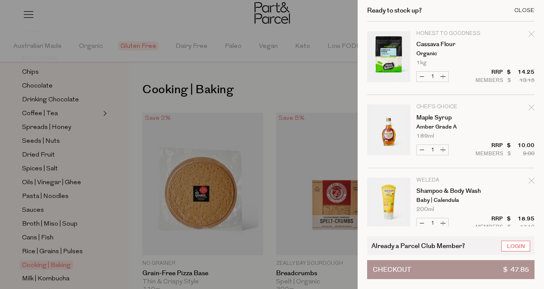 Image resolution: width=544 pixels, height=289 pixels. What do you see at coordinates (432, 223) in the screenshot?
I see `input: QTY Shampoo & Body Wash` at bounding box center [432, 223].